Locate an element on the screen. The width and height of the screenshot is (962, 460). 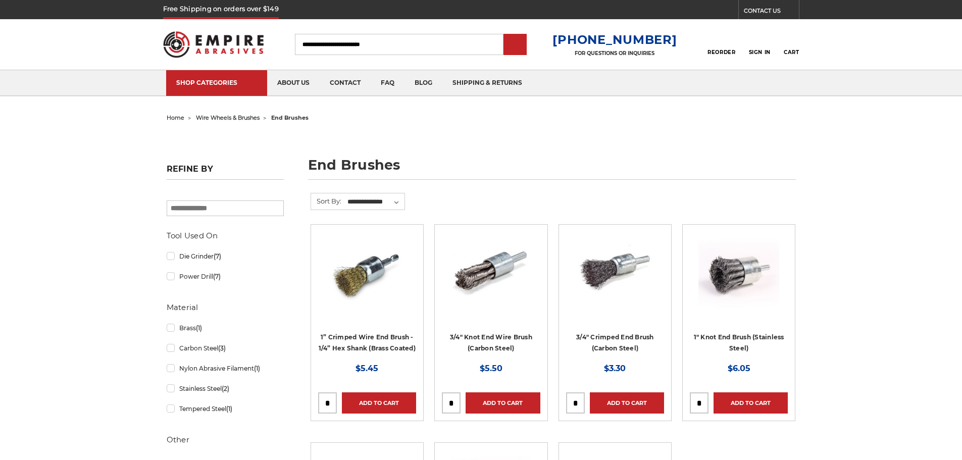
p: FOR QUESTIONS OR INQUIRIES is located at coordinates (615, 53).